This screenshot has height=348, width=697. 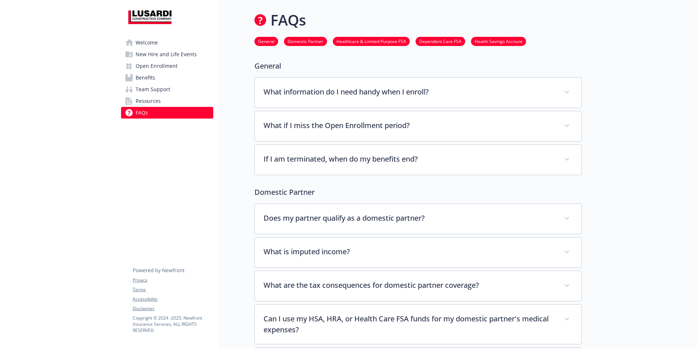 What do you see at coordinates (418, 219) in the screenshot?
I see `div: Does my partner qualify as a domestic partner?` at bounding box center [418, 219].